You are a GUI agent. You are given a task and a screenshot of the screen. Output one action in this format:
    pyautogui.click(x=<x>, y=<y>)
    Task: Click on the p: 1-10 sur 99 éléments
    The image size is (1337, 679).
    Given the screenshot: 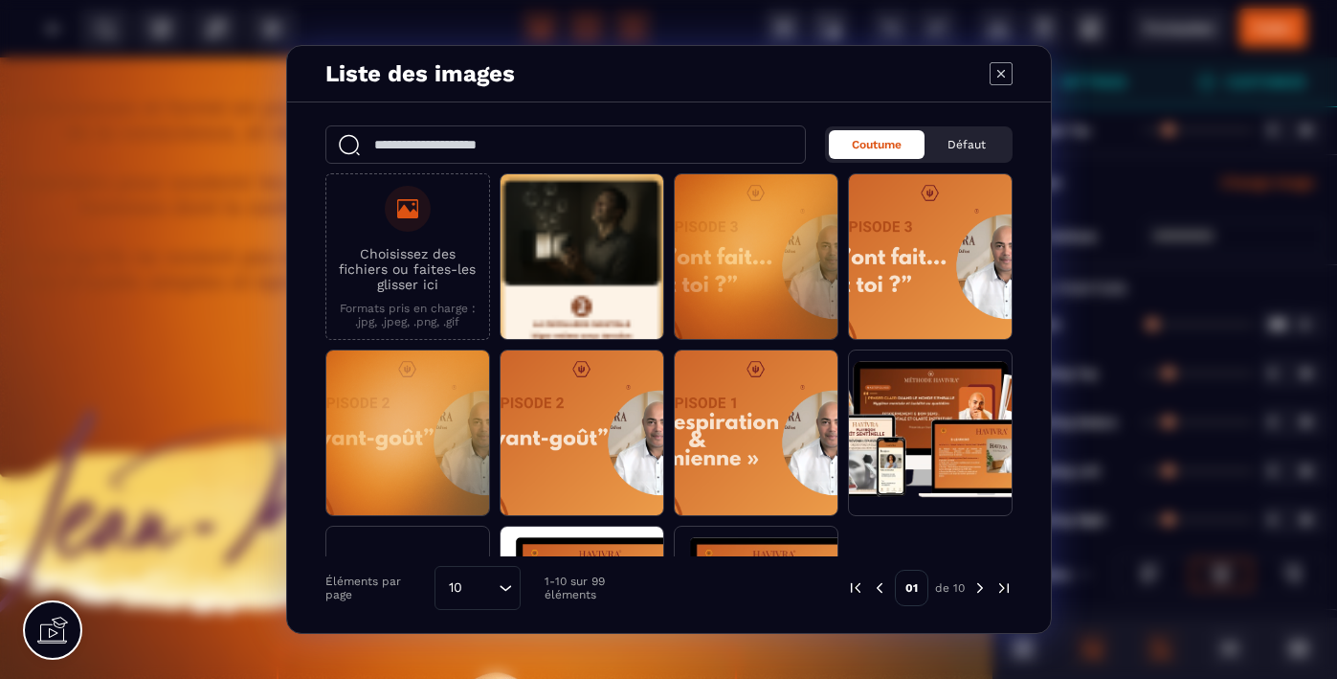 What is the action you would take?
    pyautogui.click(x=599, y=588)
    